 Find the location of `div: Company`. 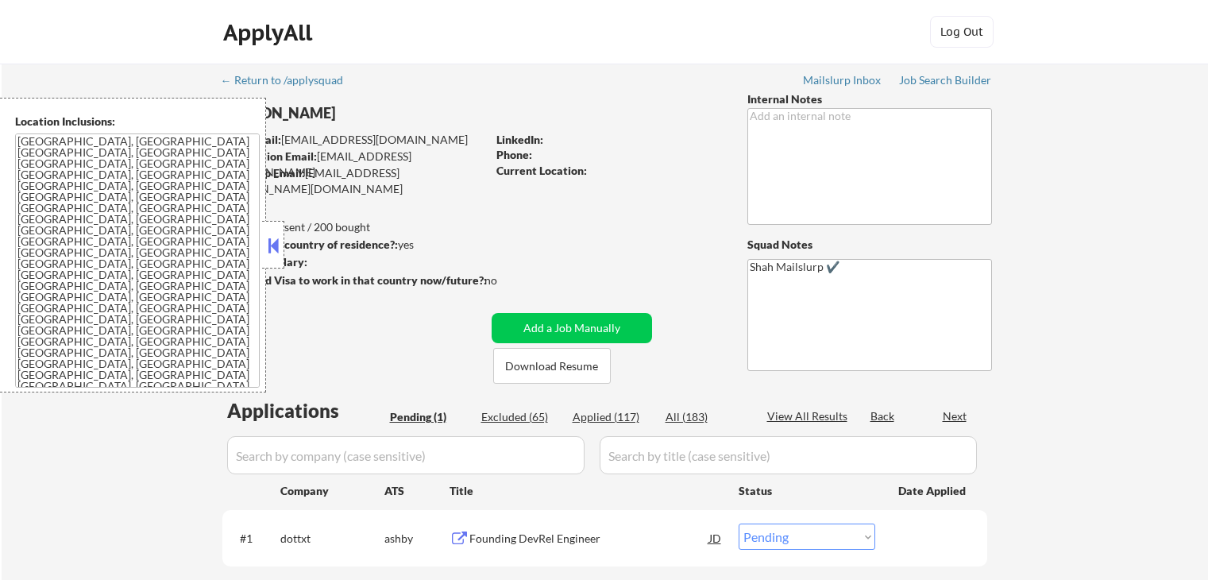

div: Company is located at coordinates (332, 491).